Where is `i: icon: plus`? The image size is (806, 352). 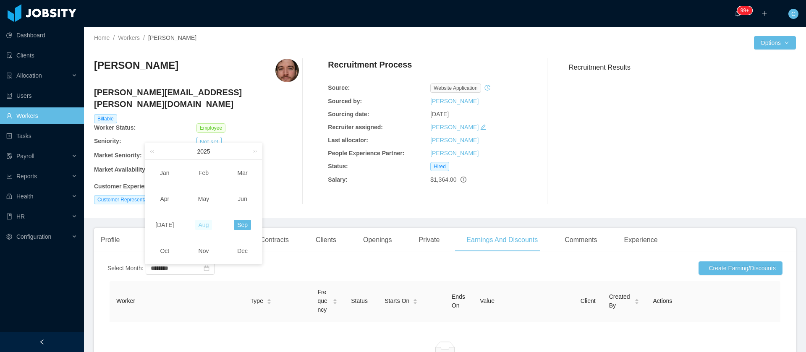 i: icon: plus is located at coordinates (765, 13).